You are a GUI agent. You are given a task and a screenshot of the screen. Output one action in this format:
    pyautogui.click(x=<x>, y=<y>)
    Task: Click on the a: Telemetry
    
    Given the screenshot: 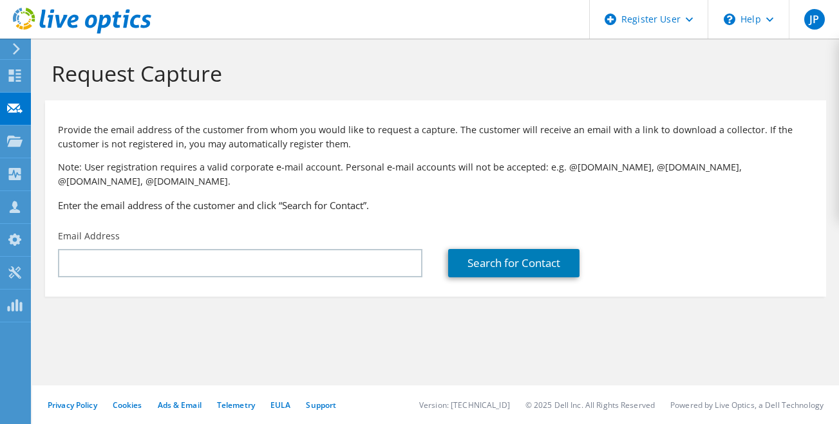 What is the action you would take?
    pyautogui.click(x=236, y=405)
    